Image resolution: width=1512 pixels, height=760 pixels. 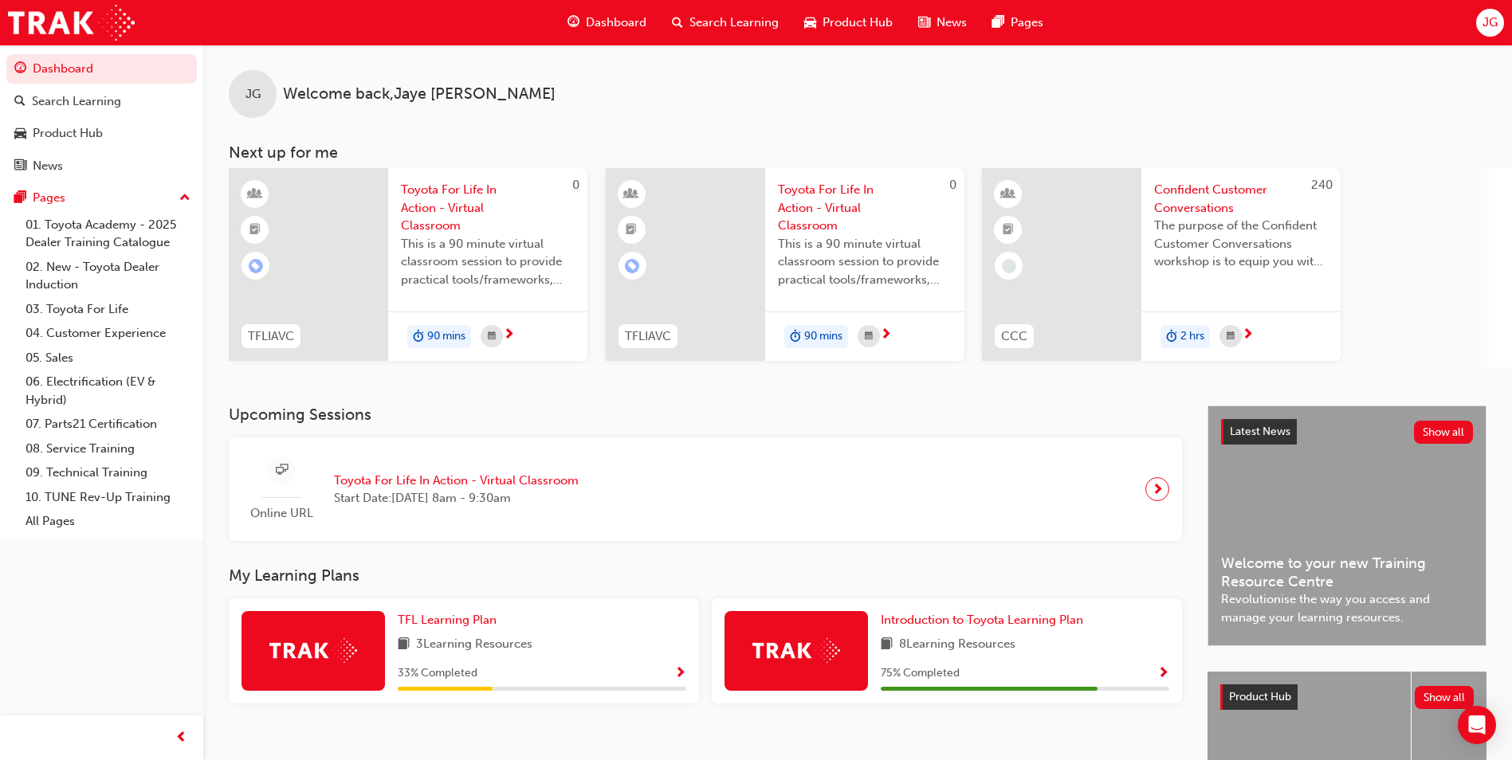 What do you see at coordinates (49, 198) in the screenshot?
I see `div: Pages` at bounding box center [49, 198].